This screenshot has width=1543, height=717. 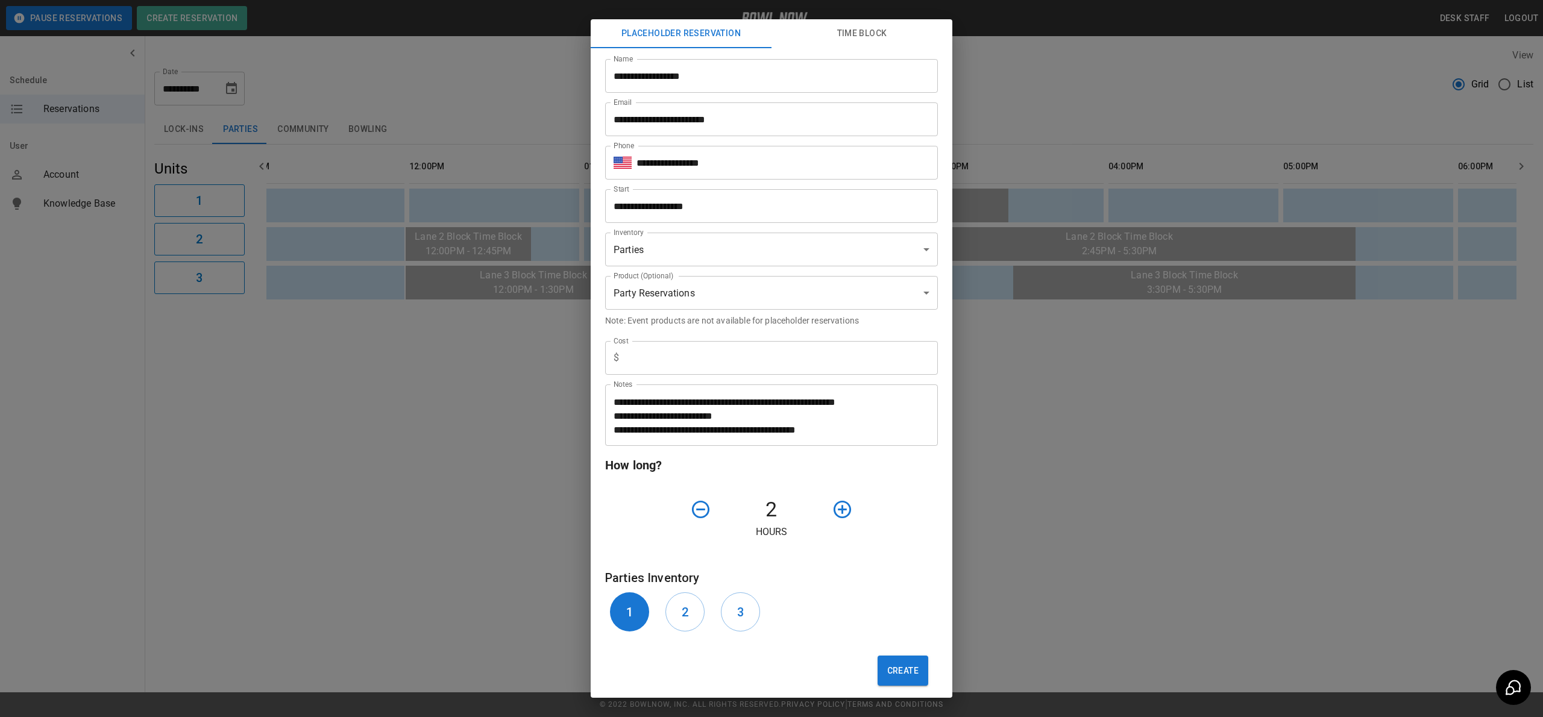 I want to click on button: 3, so click(x=740, y=612).